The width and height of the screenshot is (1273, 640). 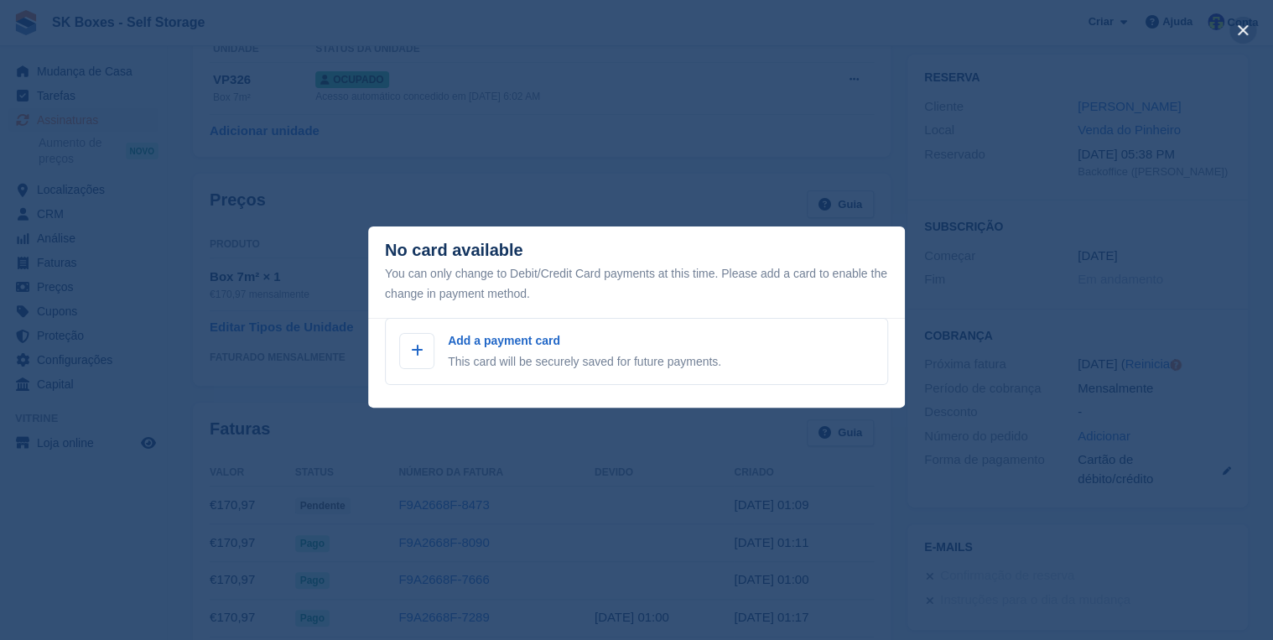 I want to click on p: This card will be securely saved for future payments., so click(x=584, y=361).